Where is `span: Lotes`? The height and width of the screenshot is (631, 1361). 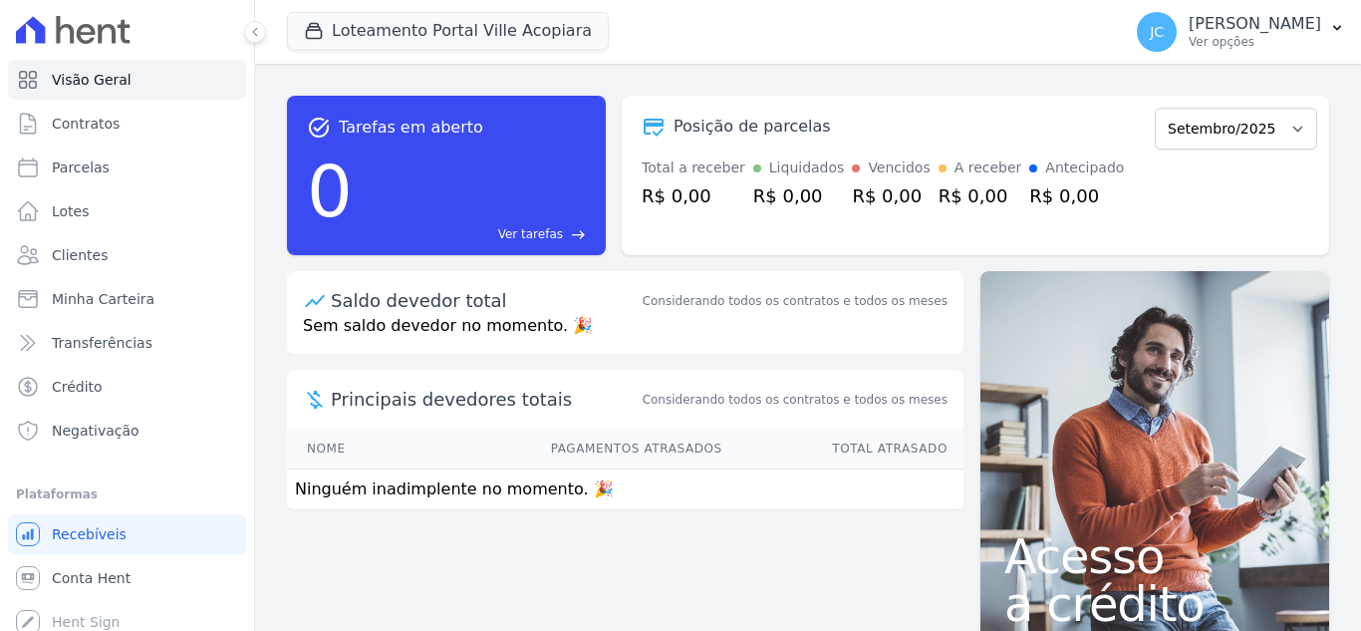
span: Lotes is located at coordinates (71, 211).